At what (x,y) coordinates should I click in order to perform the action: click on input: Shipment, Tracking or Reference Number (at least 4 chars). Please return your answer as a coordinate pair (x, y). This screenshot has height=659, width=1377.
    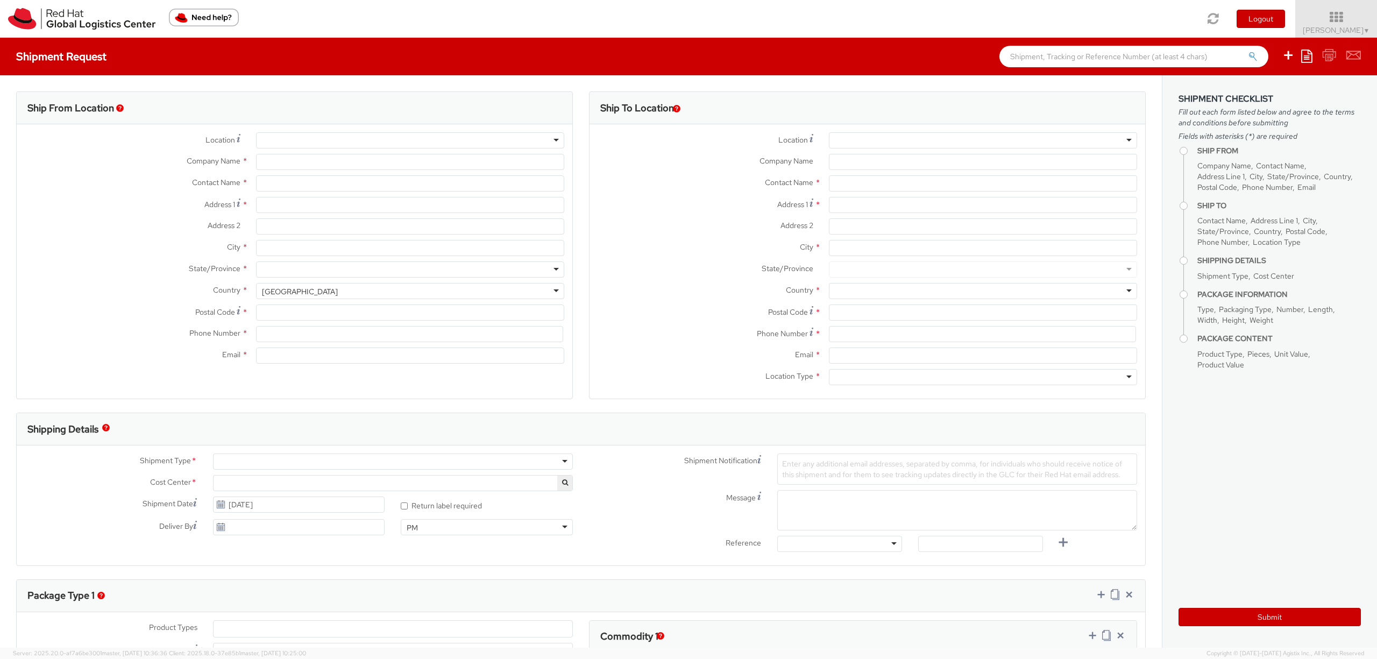
    Looking at the image, I should click on (1134, 56).